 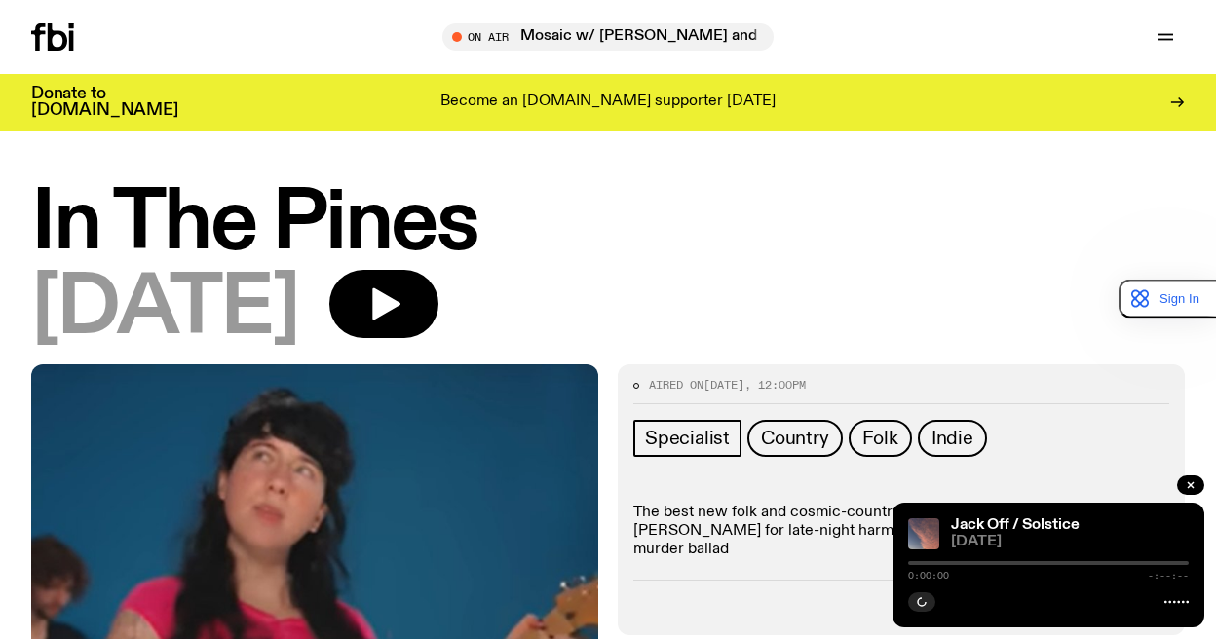 I want to click on a: Country, so click(x=795, y=439).